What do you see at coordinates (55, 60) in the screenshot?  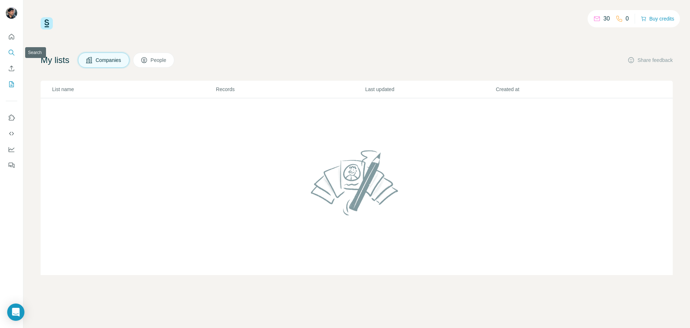 I see `h4: My lists` at bounding box center [55, 60].